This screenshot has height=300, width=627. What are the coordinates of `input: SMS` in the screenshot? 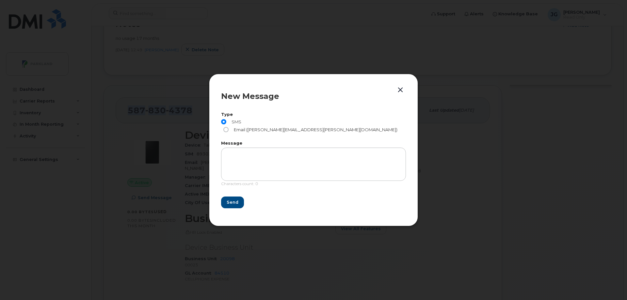 It's located at (224, 122).